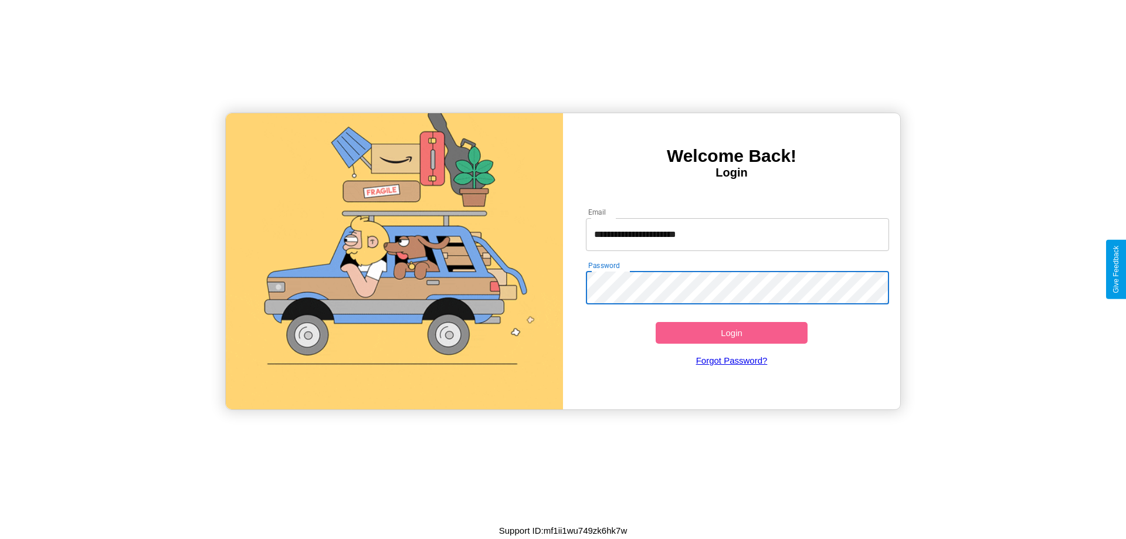  I want to click on button: Login, so click(731, 332).